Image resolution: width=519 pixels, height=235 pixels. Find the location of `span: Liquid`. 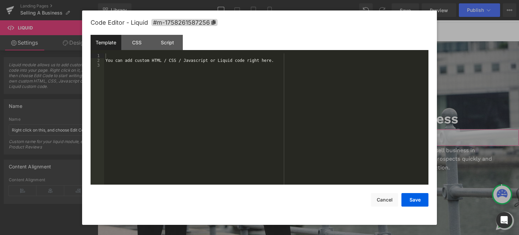

span: Liquid is located at coordinates (207, 114).